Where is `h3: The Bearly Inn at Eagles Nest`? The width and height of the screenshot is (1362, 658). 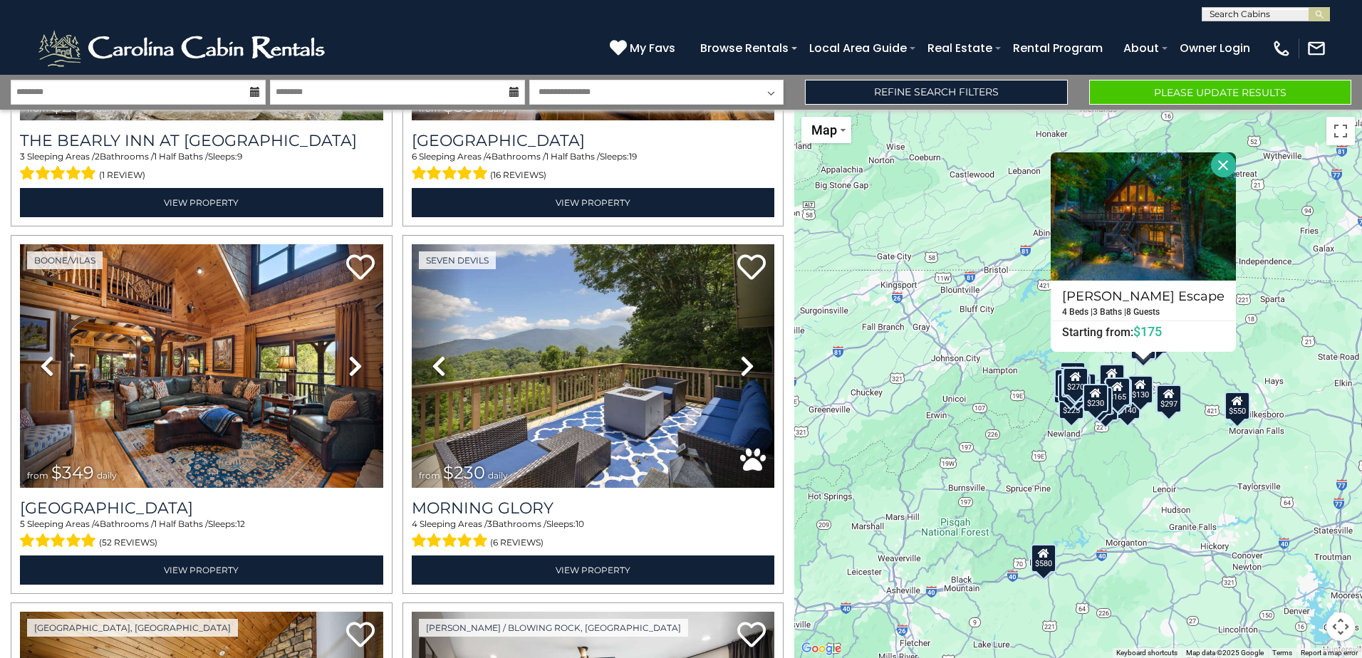 h3: The Bearly Inn at Eagles Nest is located at coordinates (202, 140).